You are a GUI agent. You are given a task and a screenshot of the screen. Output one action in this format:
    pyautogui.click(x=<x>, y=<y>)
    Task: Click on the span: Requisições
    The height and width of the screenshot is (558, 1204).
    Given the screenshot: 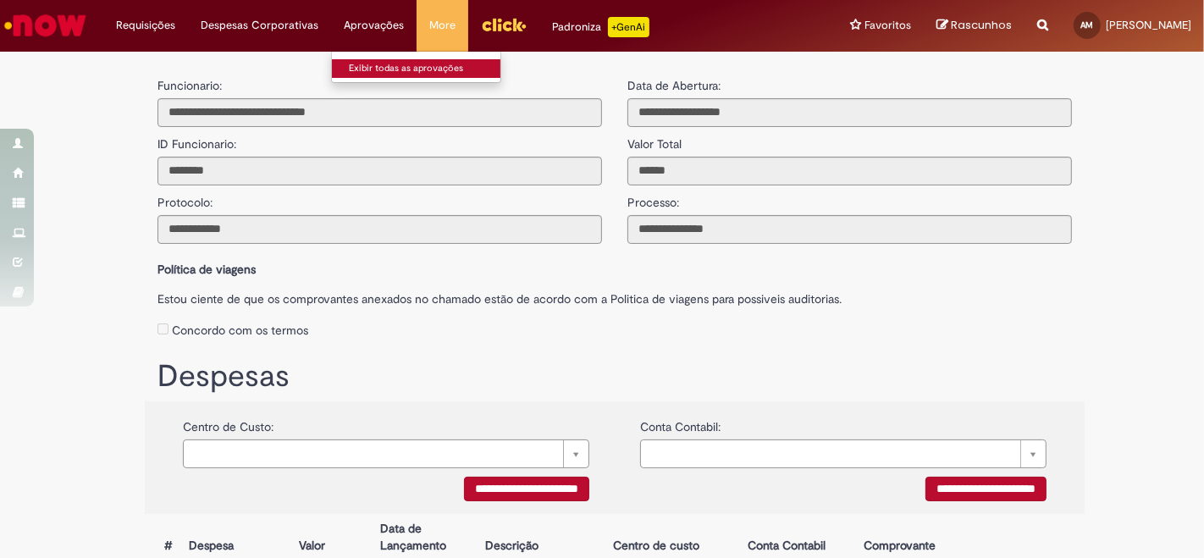 What is the action you would take?
    pyautogui.click(x=146, y=25)
    